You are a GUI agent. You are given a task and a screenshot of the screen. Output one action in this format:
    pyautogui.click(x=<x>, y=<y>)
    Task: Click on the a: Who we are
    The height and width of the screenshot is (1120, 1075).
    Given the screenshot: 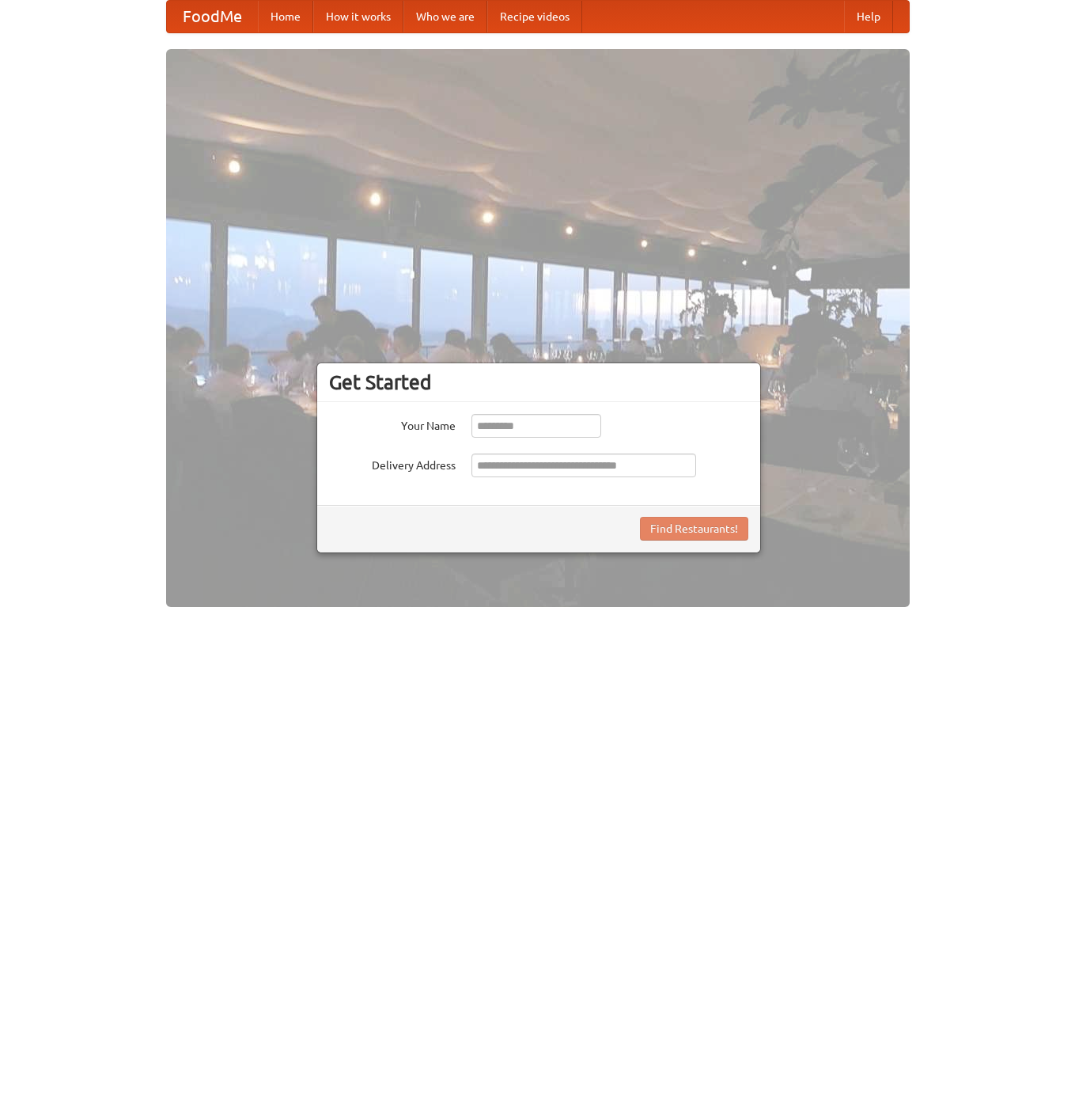 What is the action you would take?
    pyautogui.click(x=445, y=16)
    